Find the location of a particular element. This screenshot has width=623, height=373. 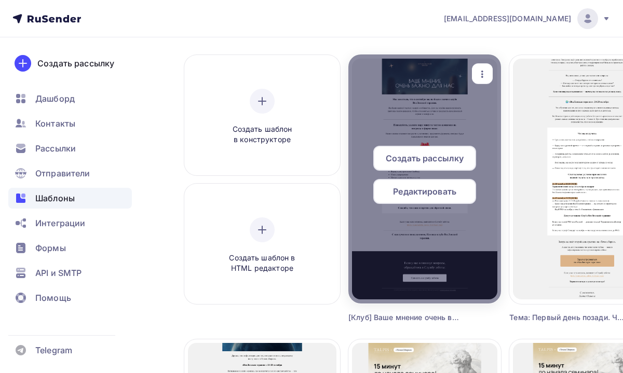

div: [Клуб] Ваше мнение очень важно для нас is located at coordinates (405, 318).